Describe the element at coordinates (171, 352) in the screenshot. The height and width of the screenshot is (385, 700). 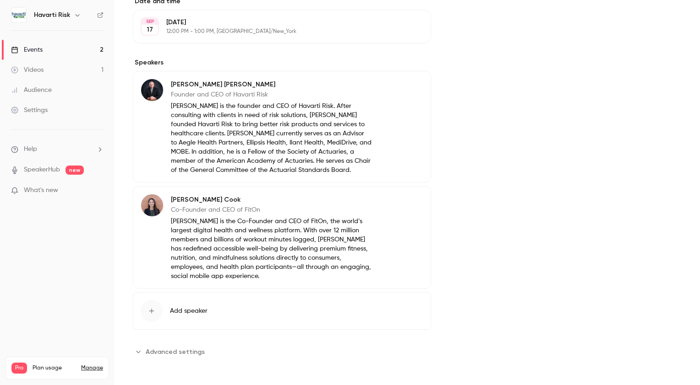
I see `button: Advanced settings` at that location.